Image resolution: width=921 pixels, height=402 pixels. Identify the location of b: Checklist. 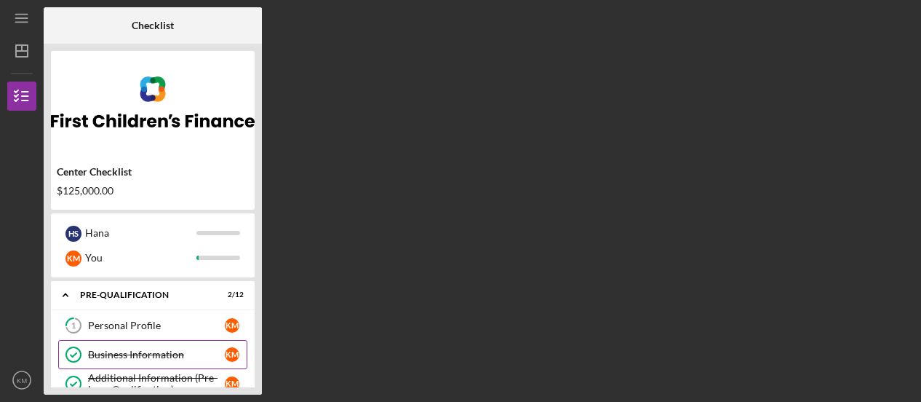
(153, 25).